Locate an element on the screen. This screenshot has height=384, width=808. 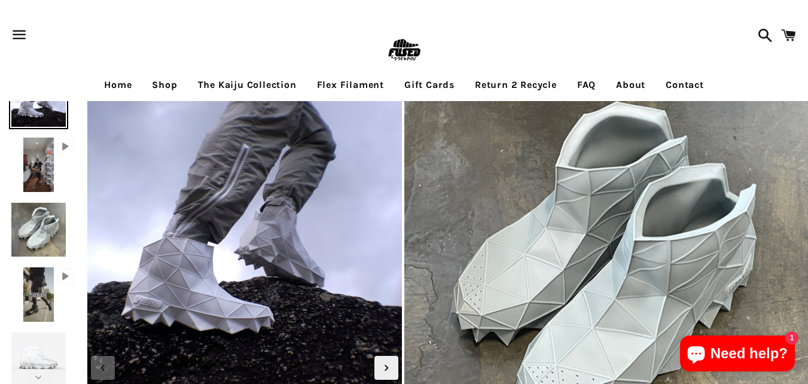
a: FAQ is located at coordinates (586, 85).